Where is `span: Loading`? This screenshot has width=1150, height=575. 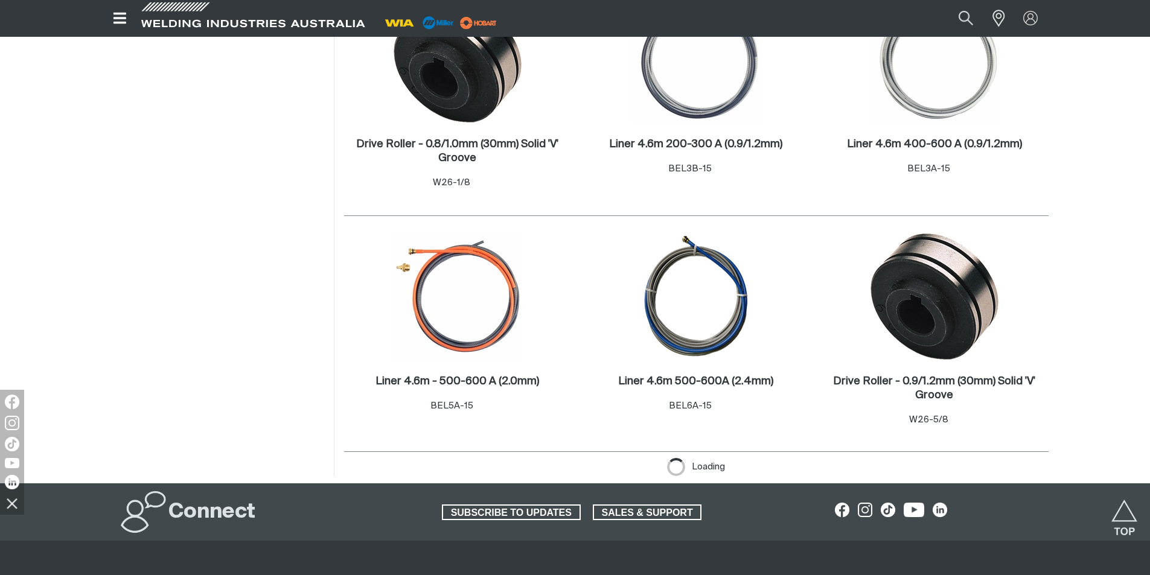
span: Loading is located at coordinates (708, 467).